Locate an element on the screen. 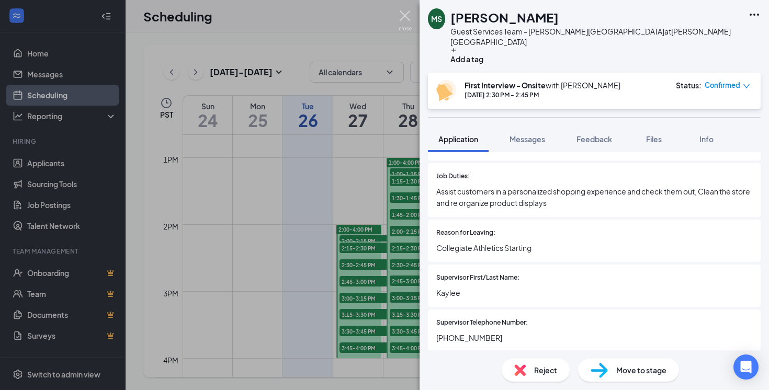  span: Collegiate Athletics Starting is located at coordinates (594, 248).